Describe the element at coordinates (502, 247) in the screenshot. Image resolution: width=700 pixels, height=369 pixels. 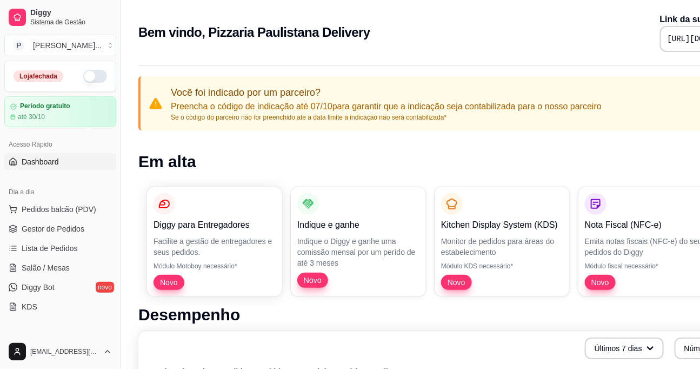
I see `p: Monitor de pedidos para áreas do estabelecimento` at that location.